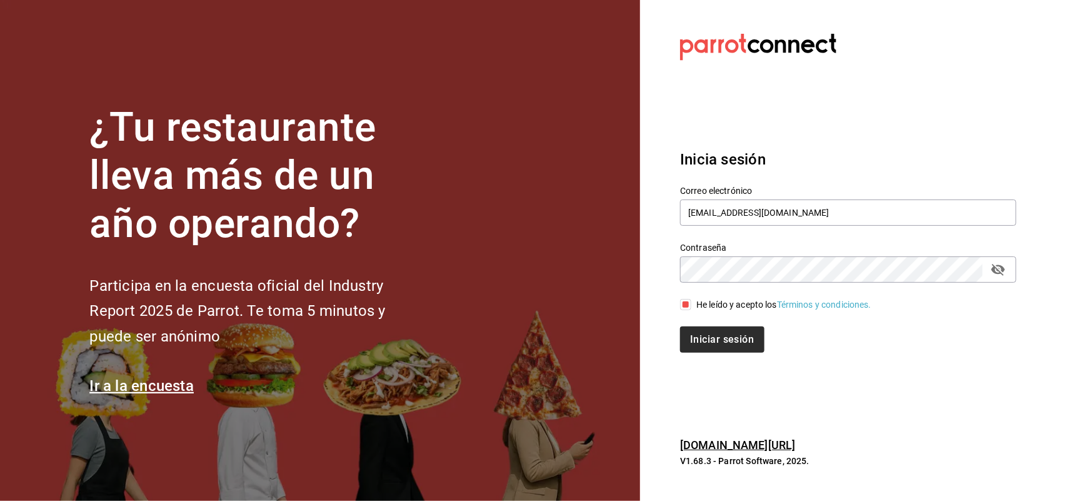 The image size is (1067, 501). I want to click on label: Correo electrónico, so click(848, 191).